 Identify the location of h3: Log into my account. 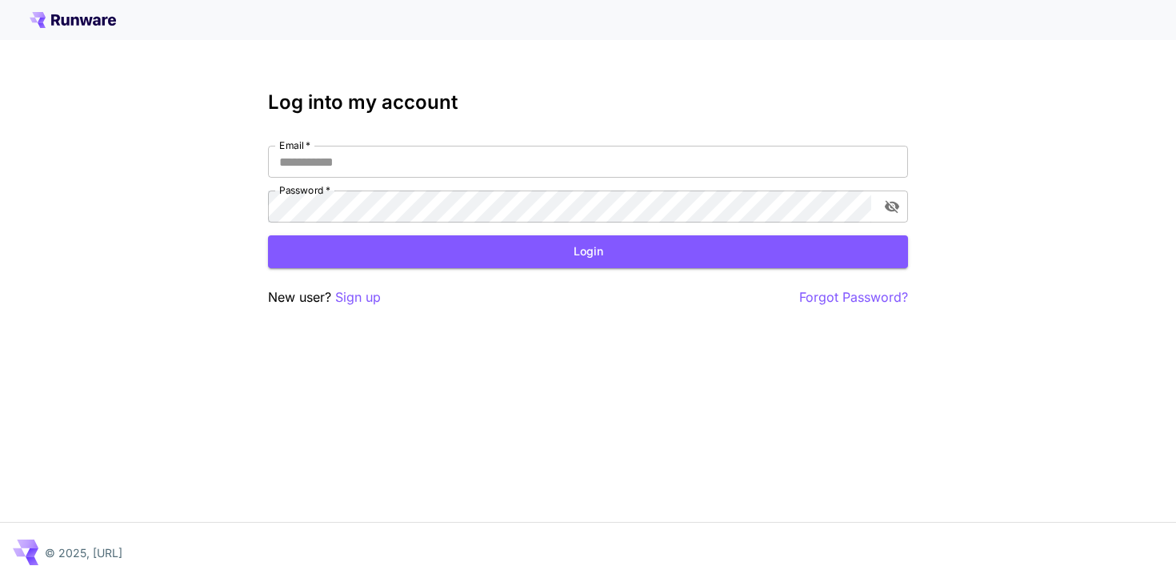
(588, 102).